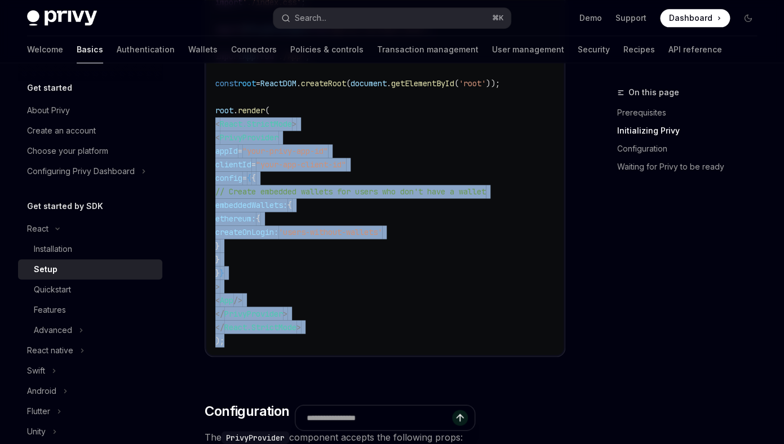 This screenshot has height=444, width=784. I want to click on span: render, so click(251, 110).